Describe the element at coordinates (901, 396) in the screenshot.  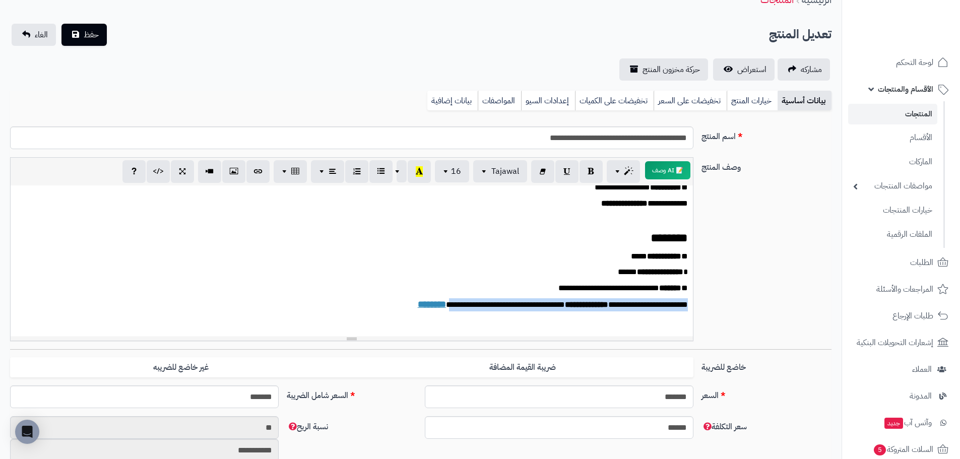
I see `a: المدونة` at that location.